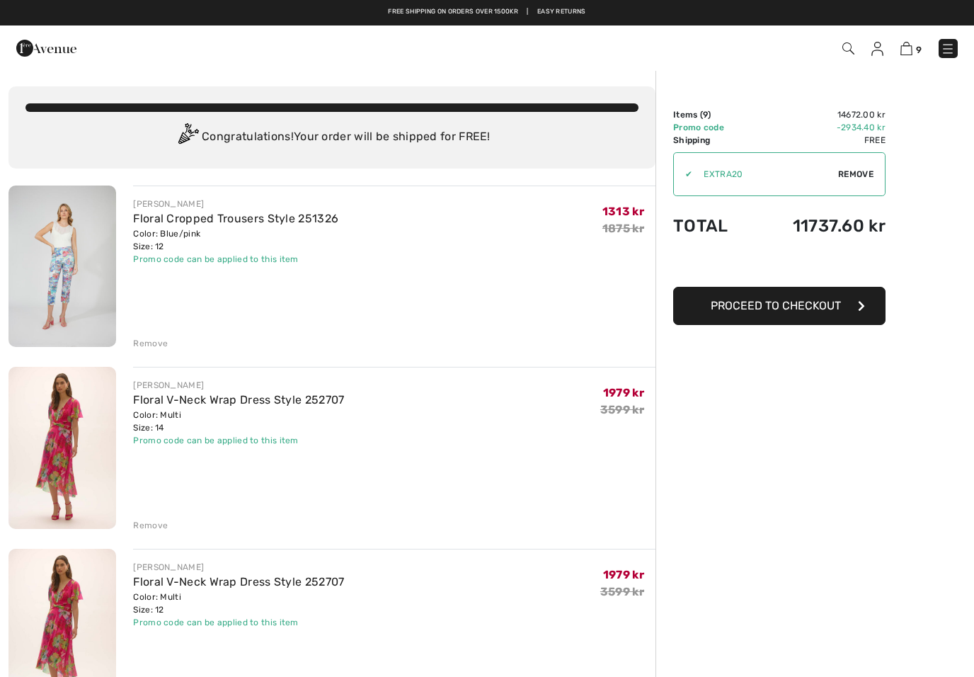 The width and height of the screenshot is (974, 677). I want to click on input: Promo code, so click(765, 174).